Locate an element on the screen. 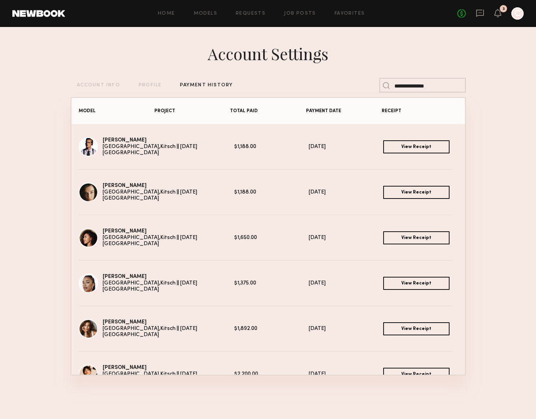 Image resolution: width=536 pixels, height=419 pixels. a: C is located at coordinates (517, 13).